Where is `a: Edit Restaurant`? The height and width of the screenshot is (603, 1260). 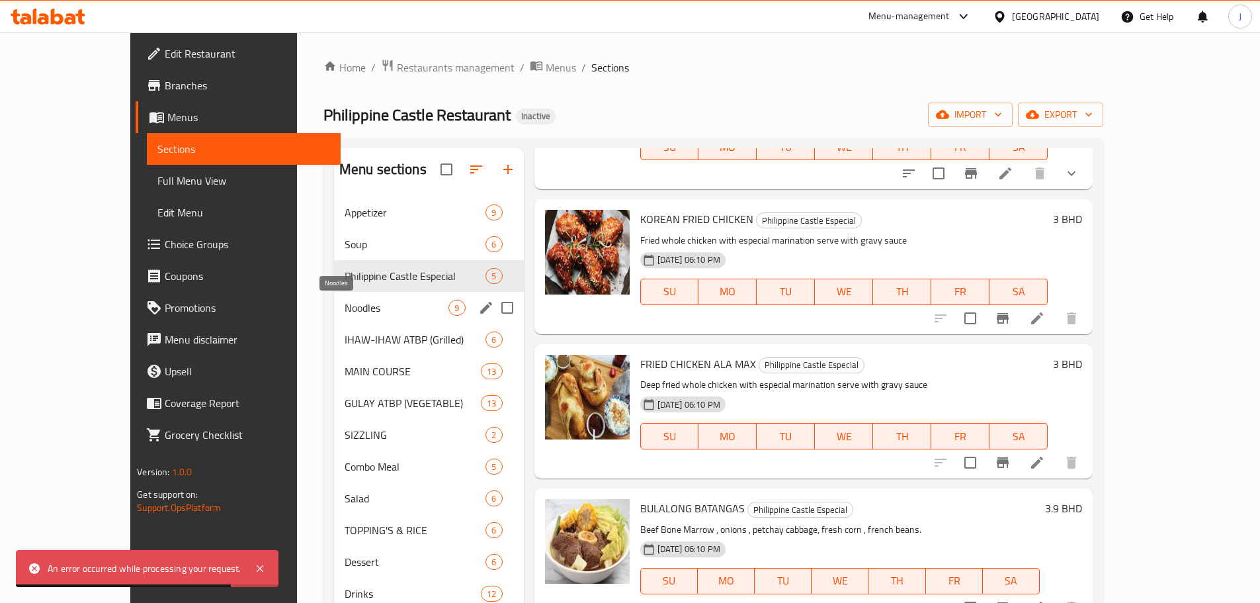 a: Edit Restaurant is located at coordinates (238, 54).